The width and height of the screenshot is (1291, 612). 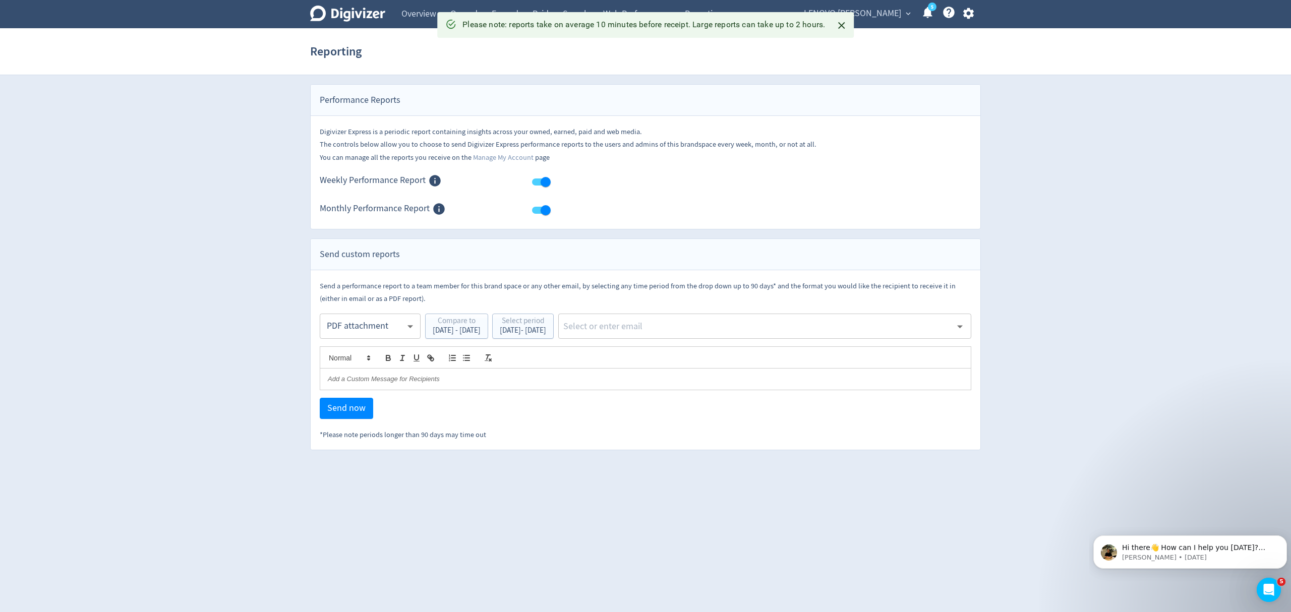 What do you see at coordinates (373, 181) in the screenshot?
I see `span: Weekly Performance Report` at bounding box center [373, 181].